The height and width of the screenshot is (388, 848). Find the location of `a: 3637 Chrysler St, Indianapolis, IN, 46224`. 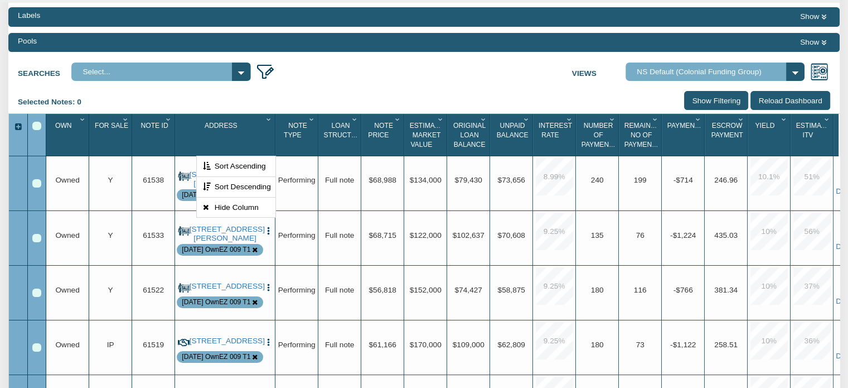

a: 3637 Chrysler St, Indianapolis, IN, 46224 is located at coordinates (225, 341).